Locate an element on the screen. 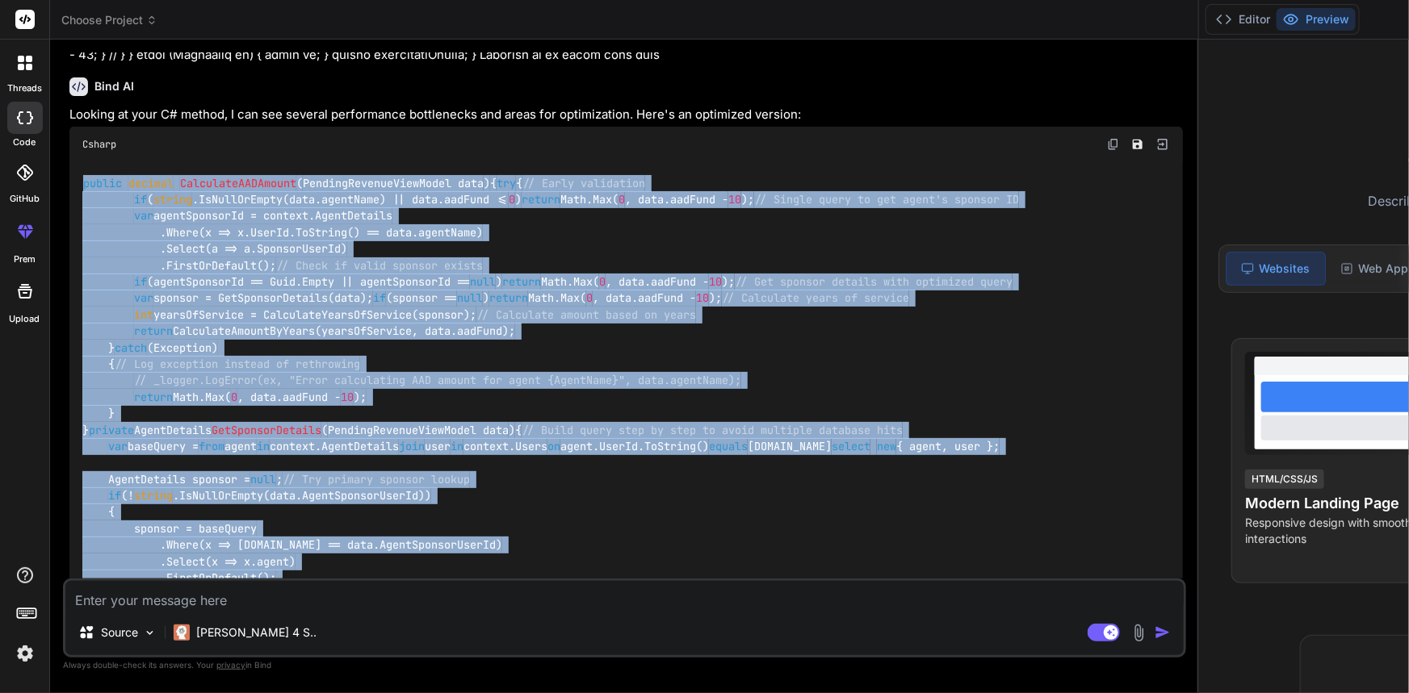 The image size is (1409, 693). span: private is located at coordinates (111, 430).